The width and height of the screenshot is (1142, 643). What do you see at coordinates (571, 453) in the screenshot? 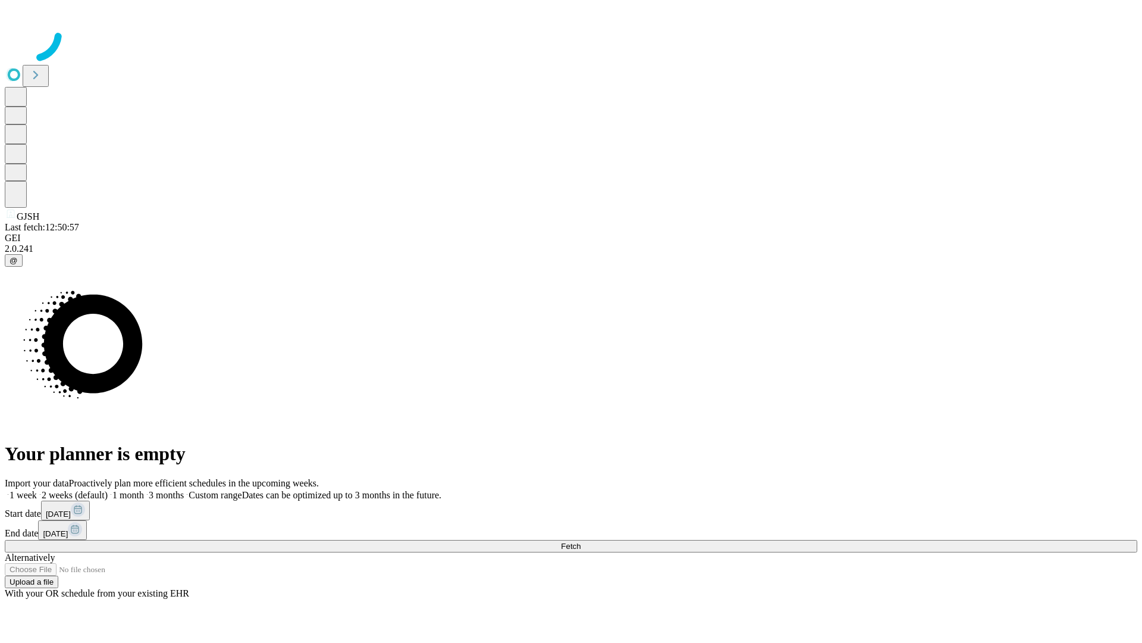
I see `h1: Your planner is empty` at bounding box center [571, 453].